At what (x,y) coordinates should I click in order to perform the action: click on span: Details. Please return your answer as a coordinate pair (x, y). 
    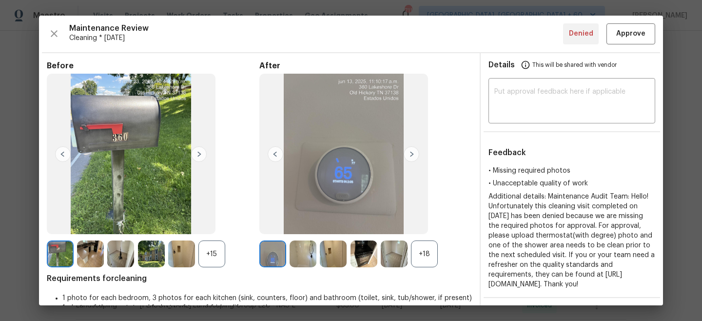
    Looking at the image, I should click on (501, 65).